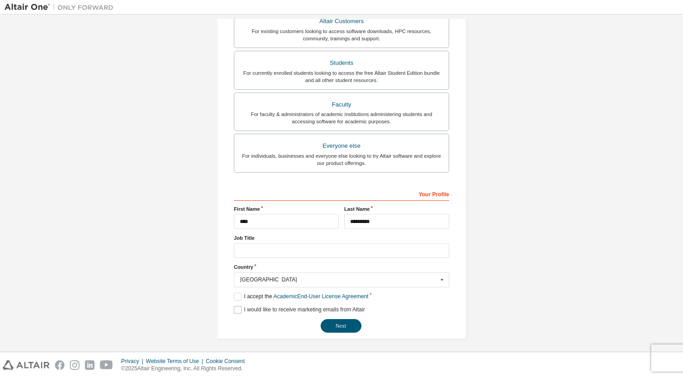  Describe the element at coordinates (341, 238) in the screenshot. I see `label: Job Title` at that location.